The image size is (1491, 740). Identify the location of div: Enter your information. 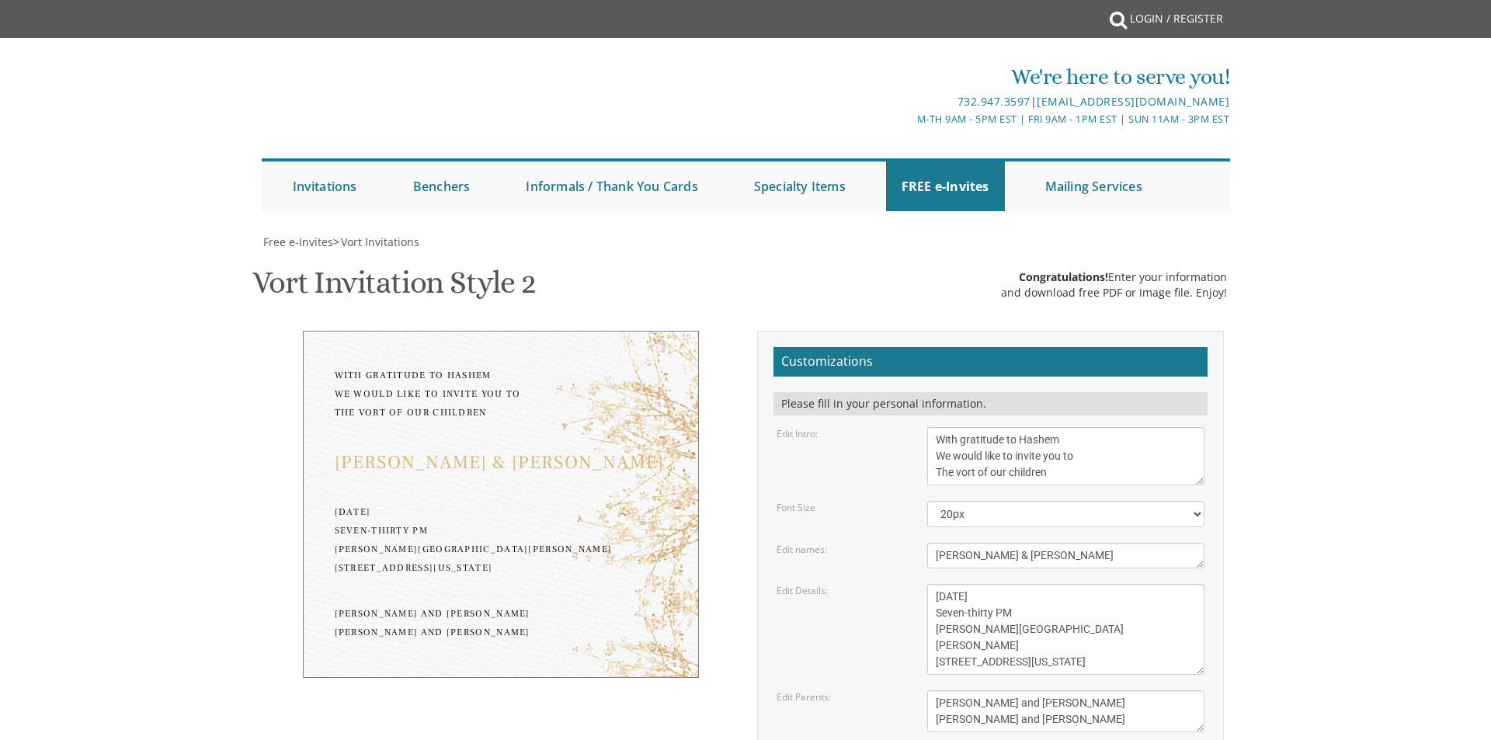
(1114, 277).